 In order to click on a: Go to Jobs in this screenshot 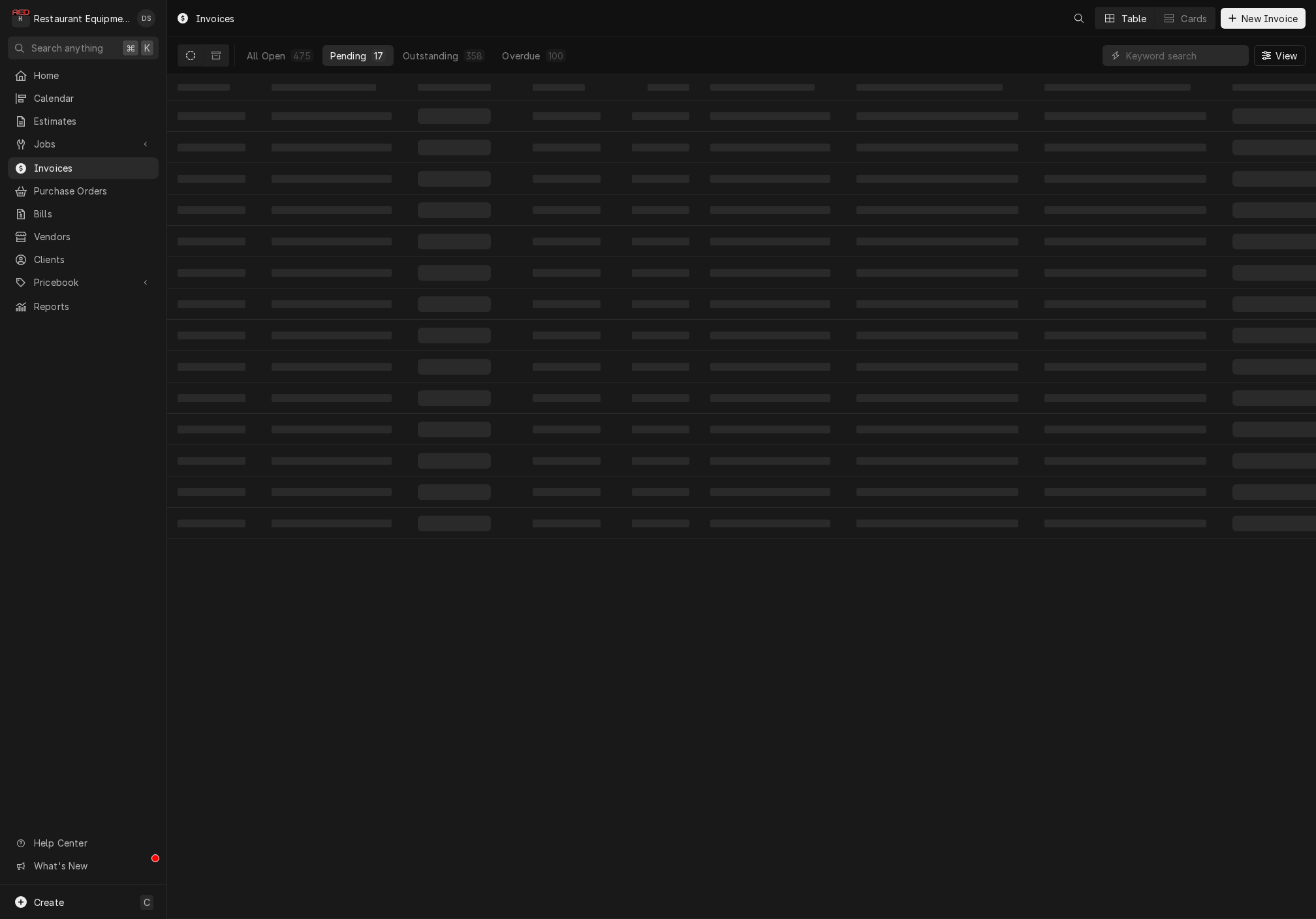, I will do `click(83, 144)`.